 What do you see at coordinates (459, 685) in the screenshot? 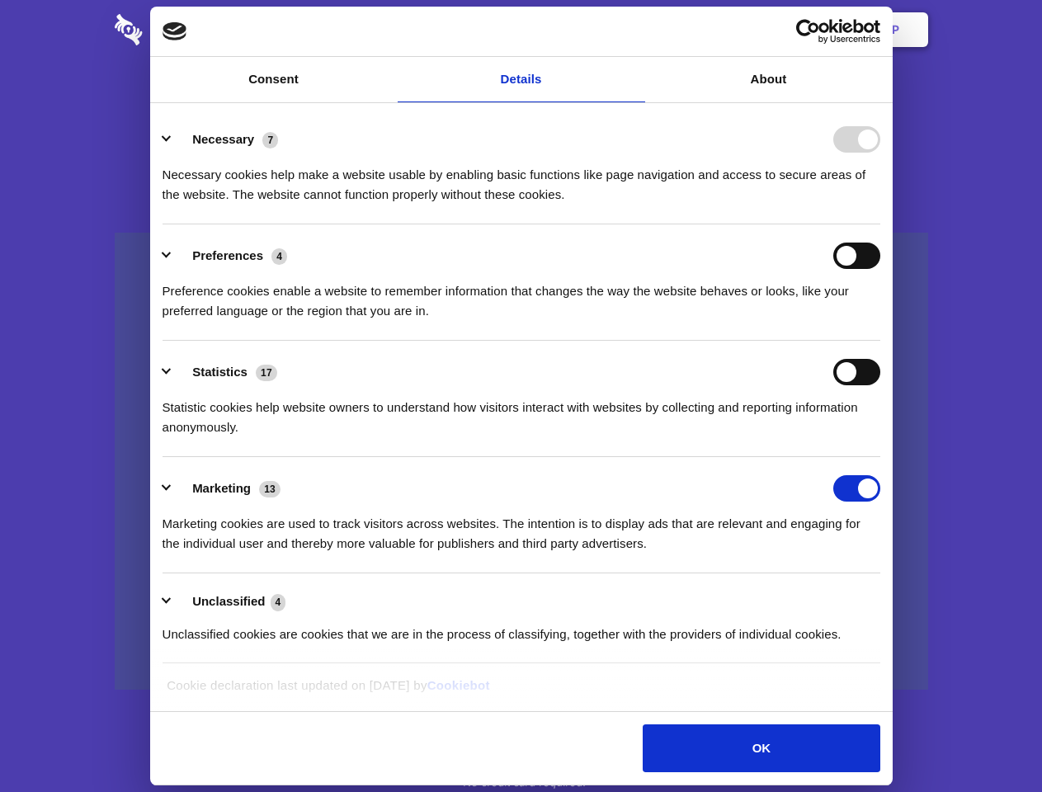
I see `a: Cookiebot` at bounding box center [459, 685].